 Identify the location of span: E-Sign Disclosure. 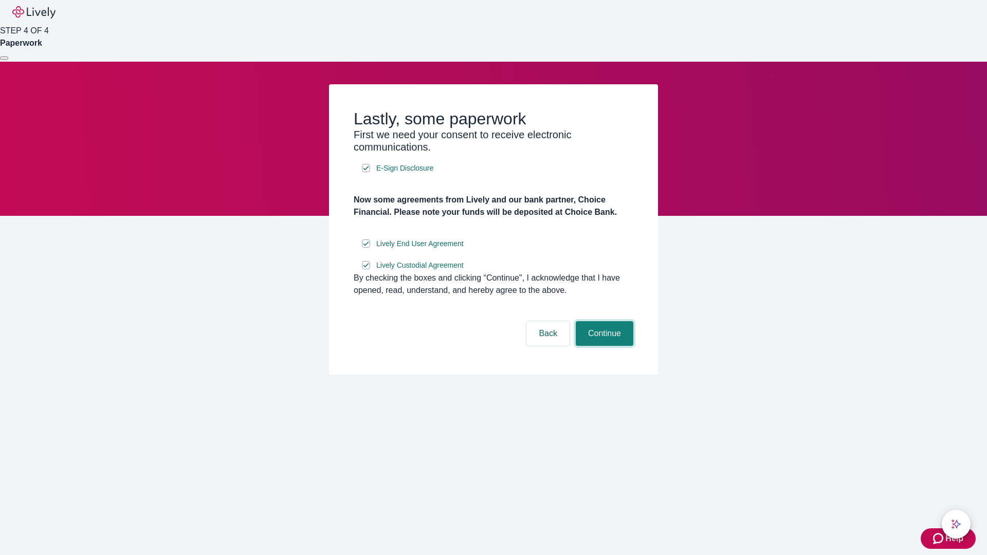
(405, 168).